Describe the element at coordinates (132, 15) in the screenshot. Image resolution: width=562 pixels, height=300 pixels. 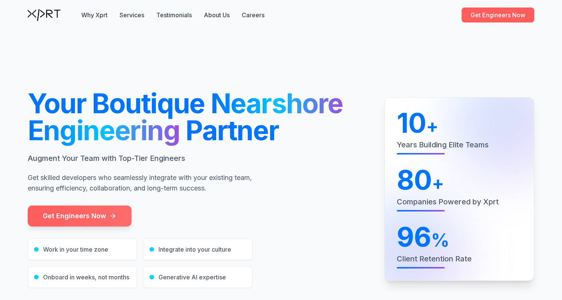
I see `button: Services` at that location.